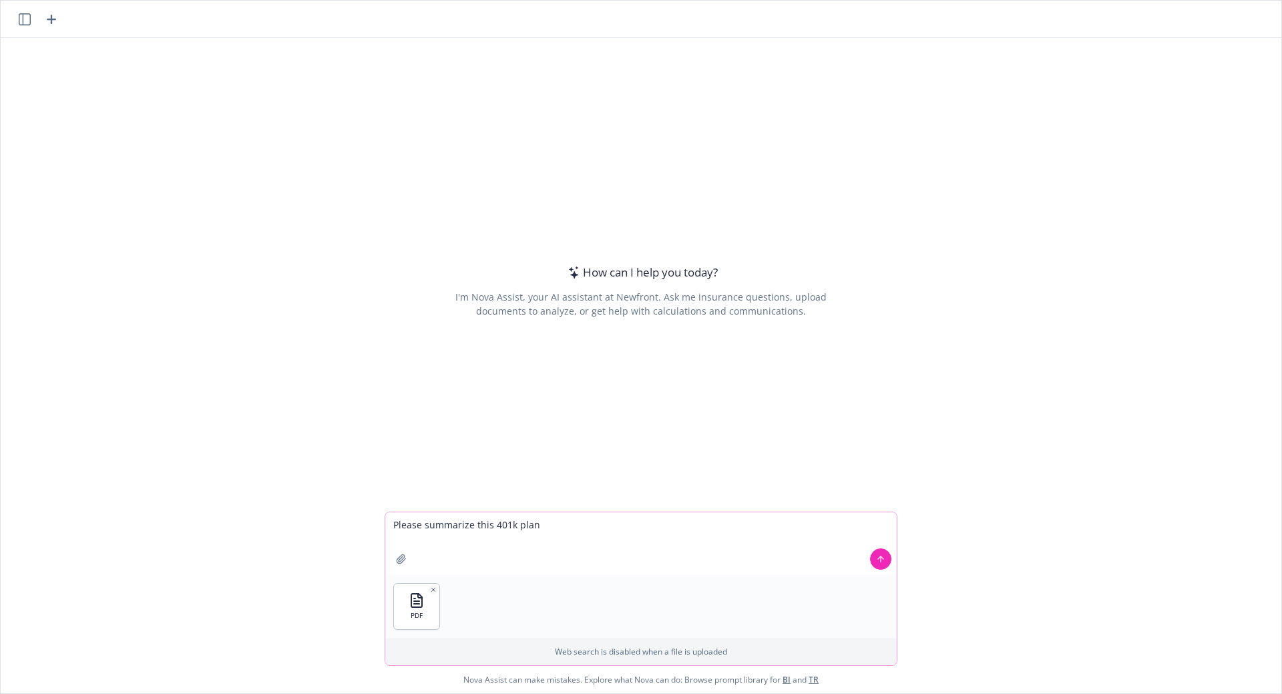 This screenshot has height=694, width=1282. What do you see at coordinates (787, 679) in the screenshot?
I see `a: BI` at bounding box center [787, 679].